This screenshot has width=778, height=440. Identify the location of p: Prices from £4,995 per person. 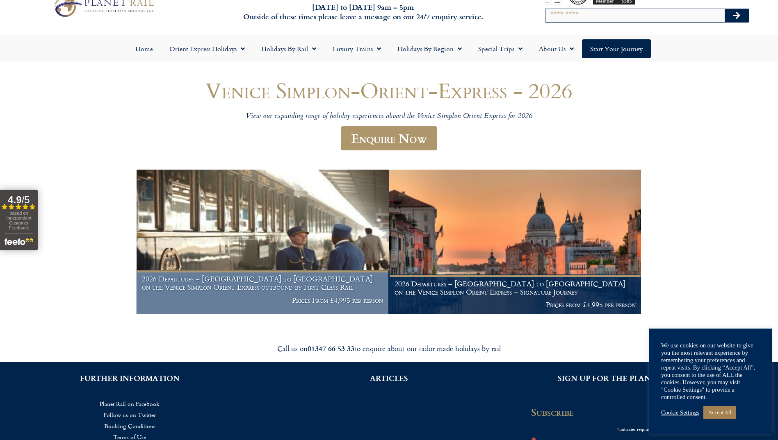
(515, 305).